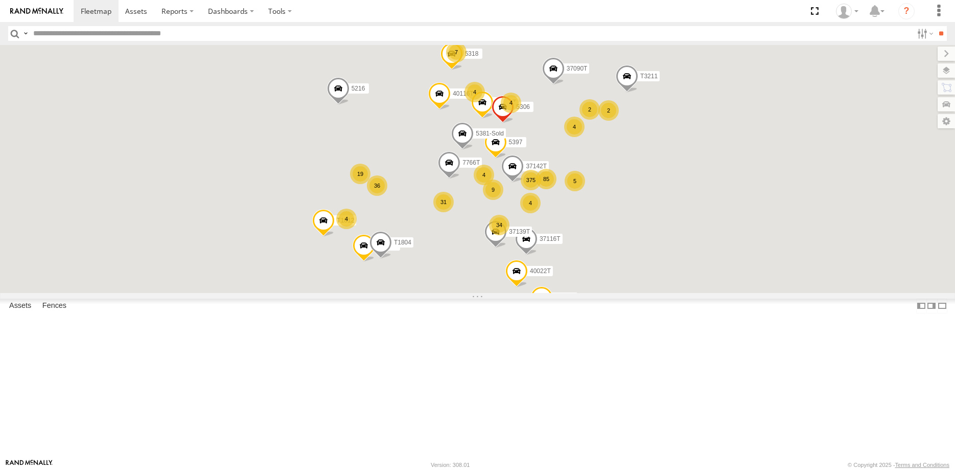 This screenshot has height=470, width=955. I want to click on label: Assets, so click(20, 306).